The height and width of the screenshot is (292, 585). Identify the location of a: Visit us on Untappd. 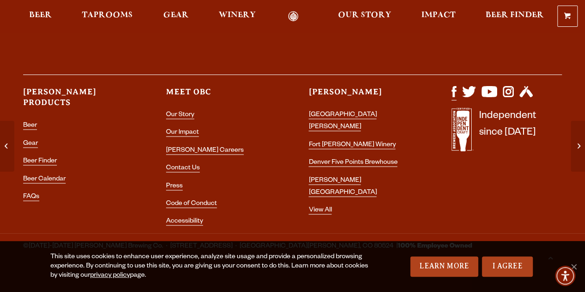
(526, 96).